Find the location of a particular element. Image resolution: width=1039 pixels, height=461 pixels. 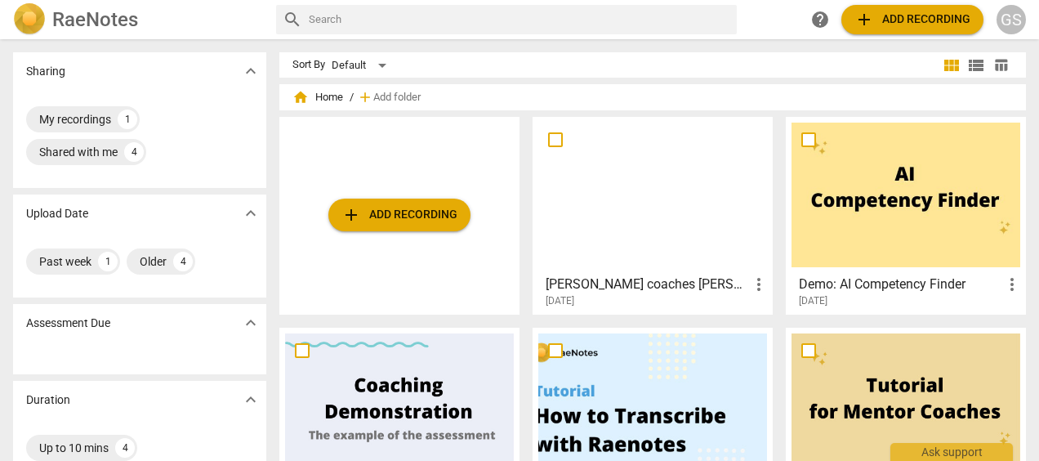

span: Add folder is located at coordinates (397, 97).